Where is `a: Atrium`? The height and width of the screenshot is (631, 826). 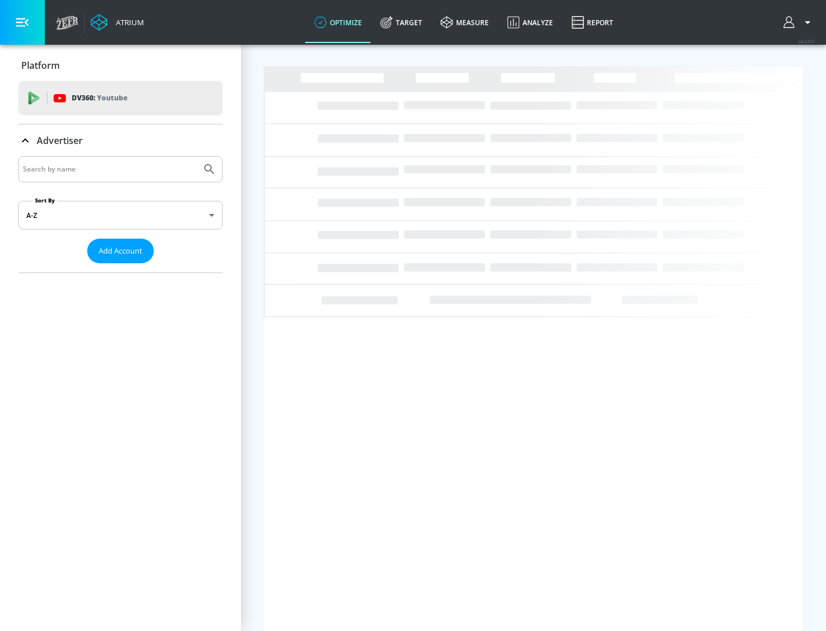
a: Atrium is located at coordinates (117, 22).